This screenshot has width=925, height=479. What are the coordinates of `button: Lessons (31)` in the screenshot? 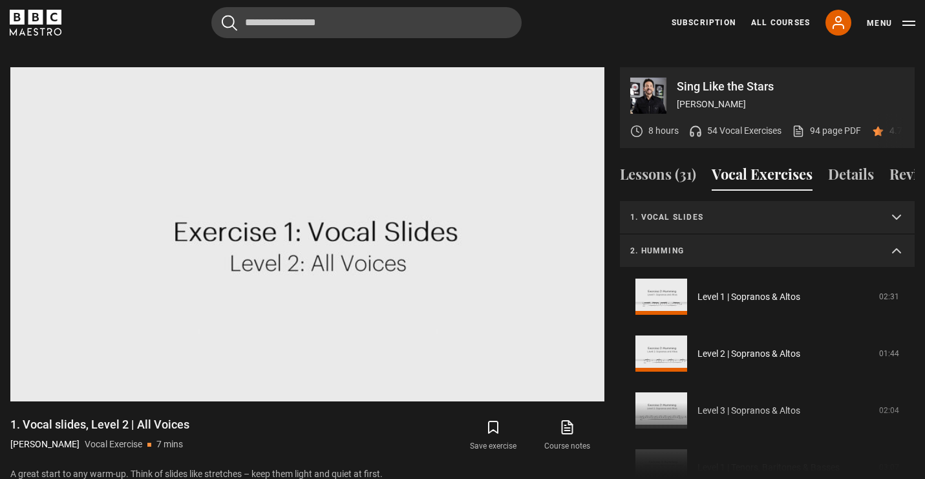 It's located at (658, 177).